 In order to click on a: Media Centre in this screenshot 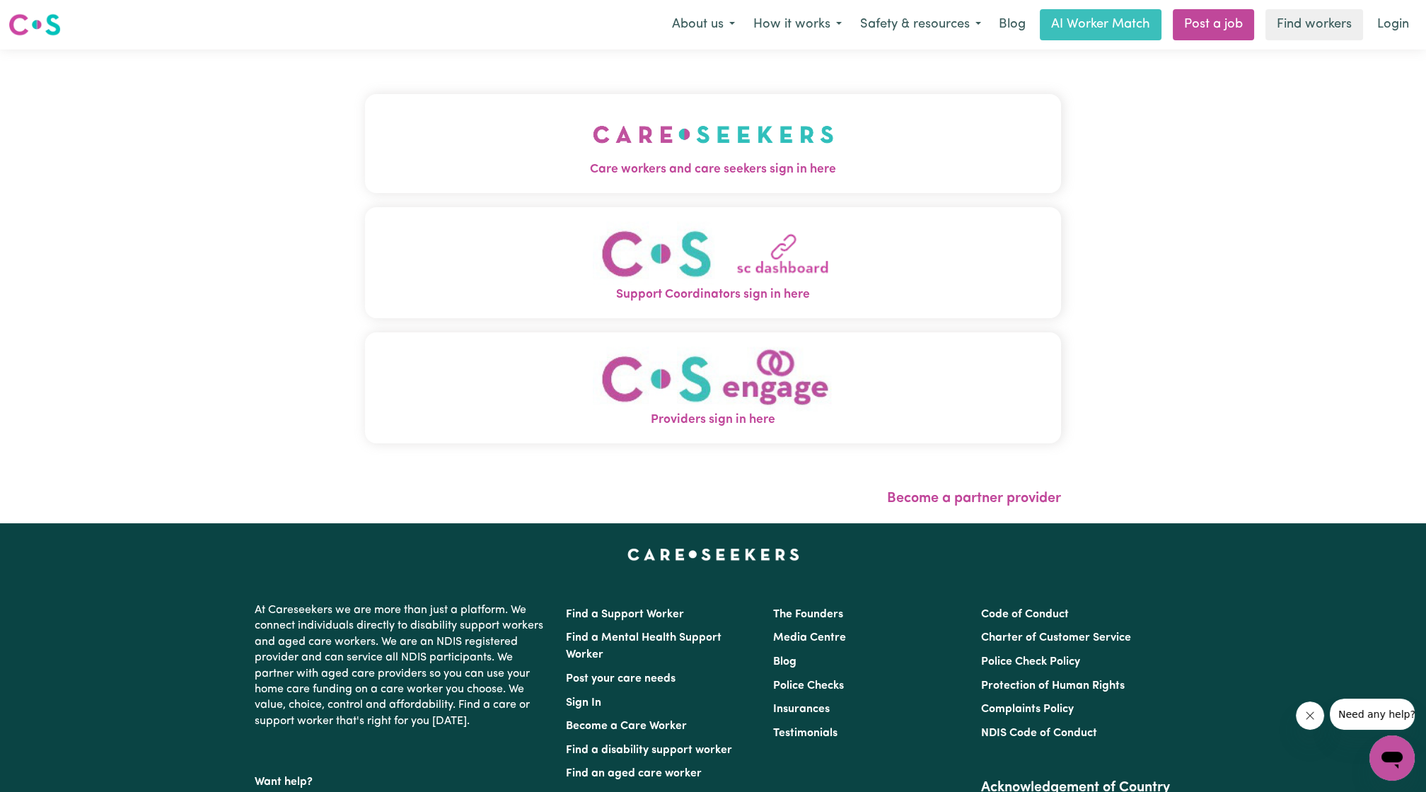, I will do `click(809, 638)`.